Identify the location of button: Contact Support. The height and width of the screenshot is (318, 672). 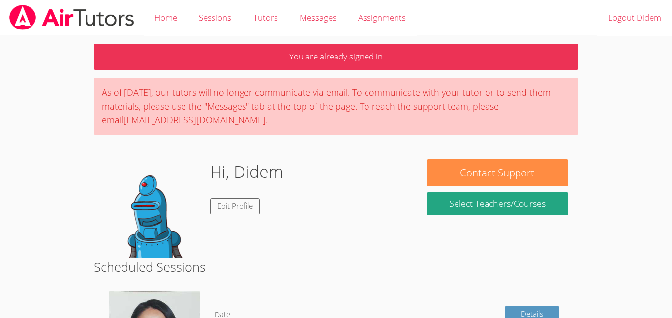
(497, 173).